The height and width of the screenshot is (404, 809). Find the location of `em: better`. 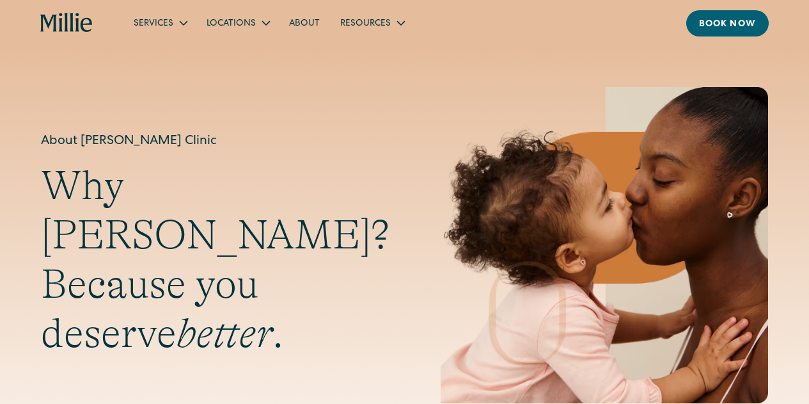

em: better is located at coordinates (224, 333).